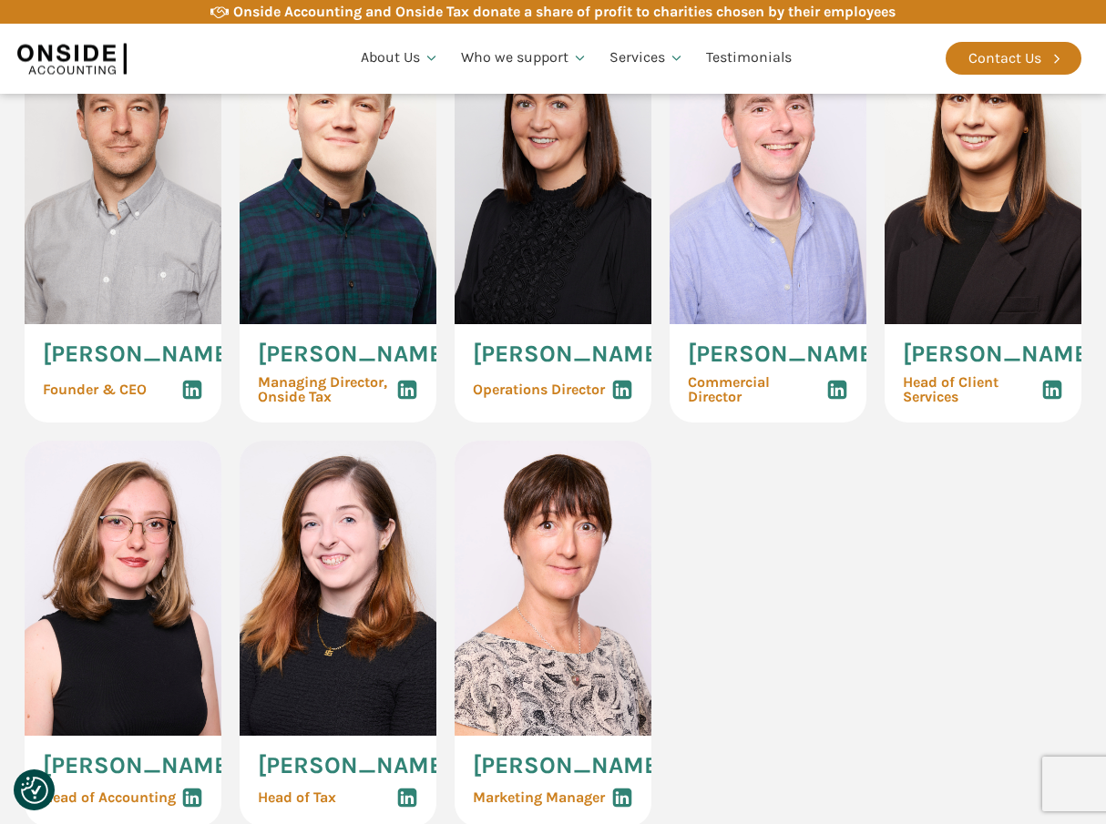  What do you see at coordinates (749, 58) in the screenshot?
I see `a: Testimonials` at bounding box center [749, 58].